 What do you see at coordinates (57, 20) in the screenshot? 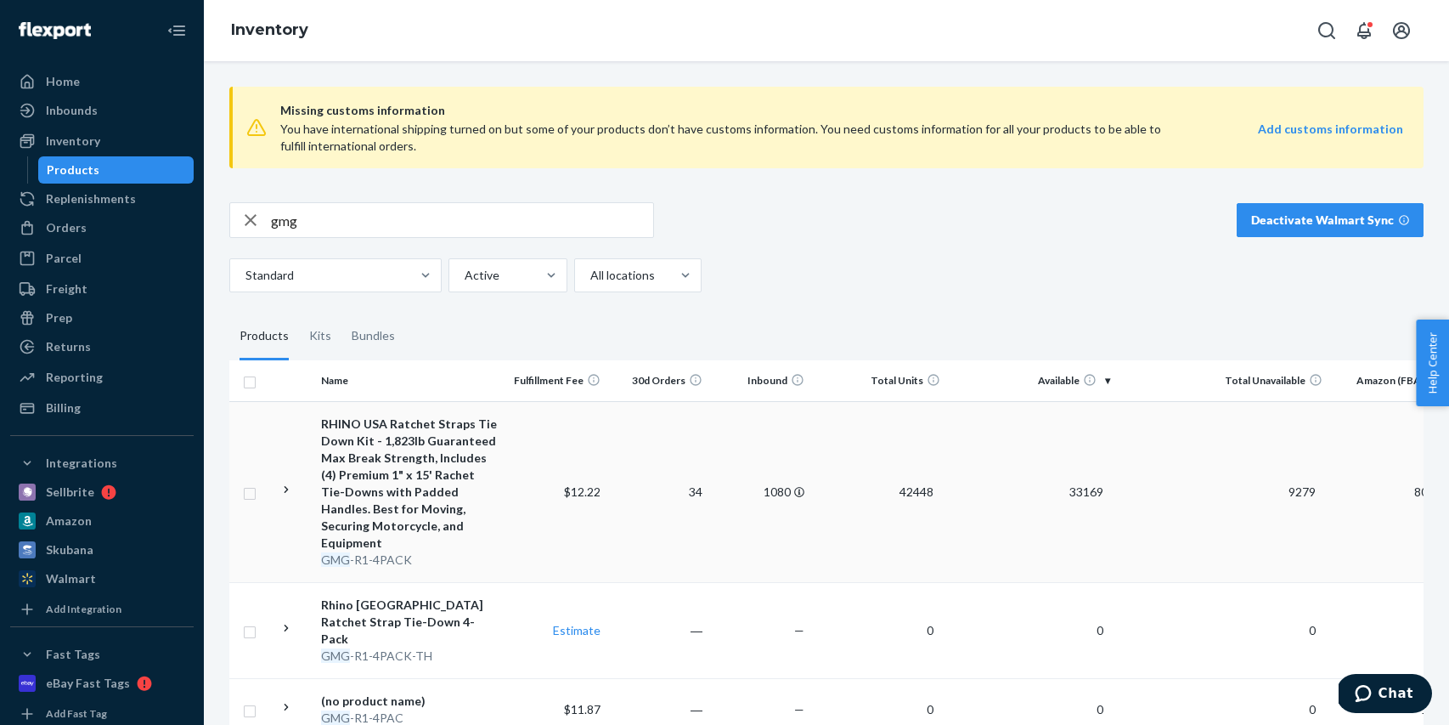
I see `span: Chat` at bounding box center [57, 20].